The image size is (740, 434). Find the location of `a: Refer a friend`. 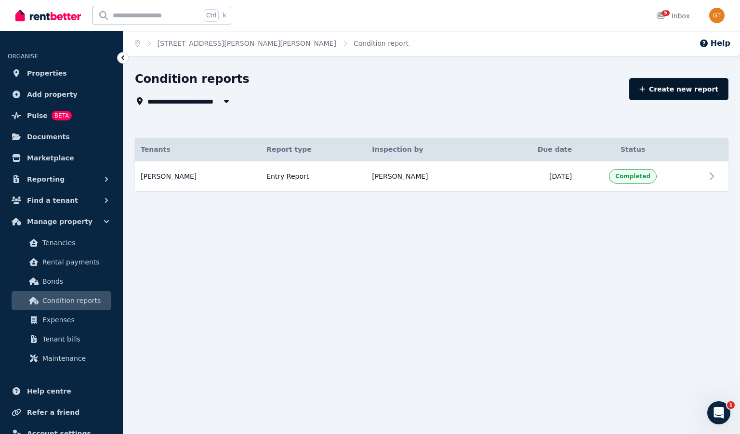

a: Refer a friend is located at coordinates (61, 412).